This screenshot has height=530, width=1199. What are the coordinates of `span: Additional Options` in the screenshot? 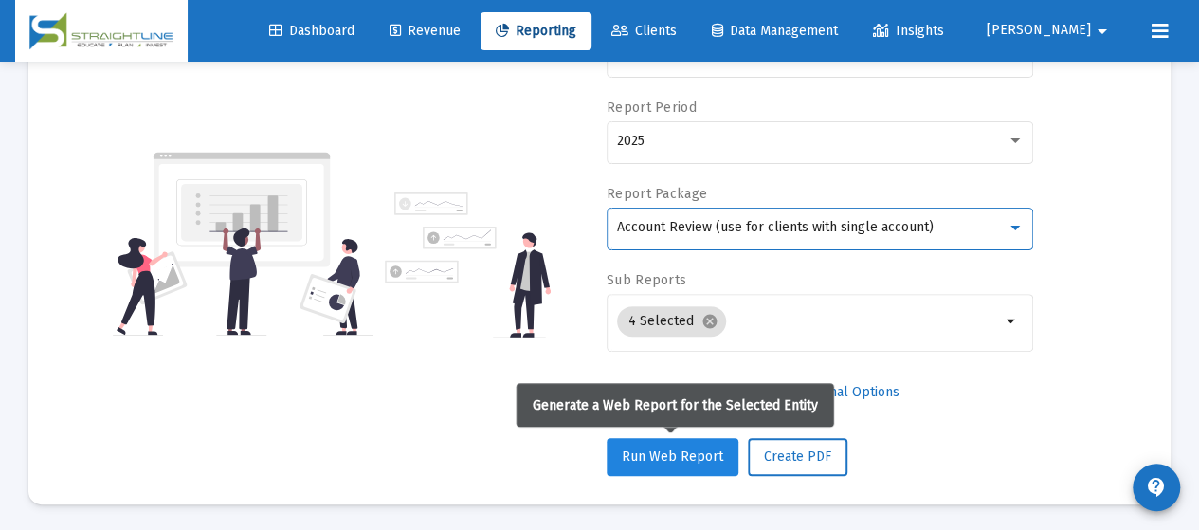 It's located at (844, 392).